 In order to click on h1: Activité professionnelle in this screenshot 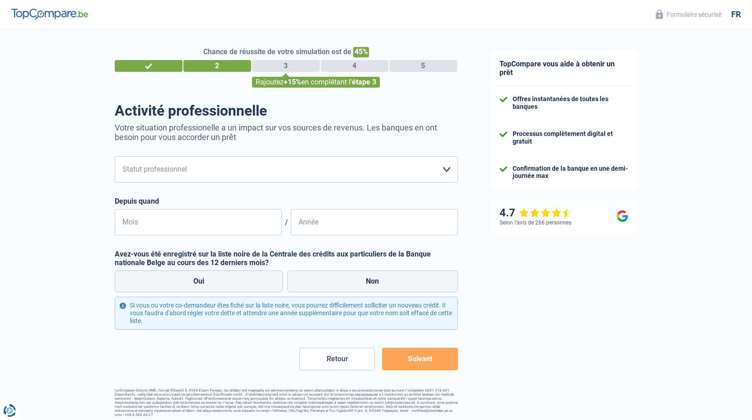, I will do `click(286, 111)`.